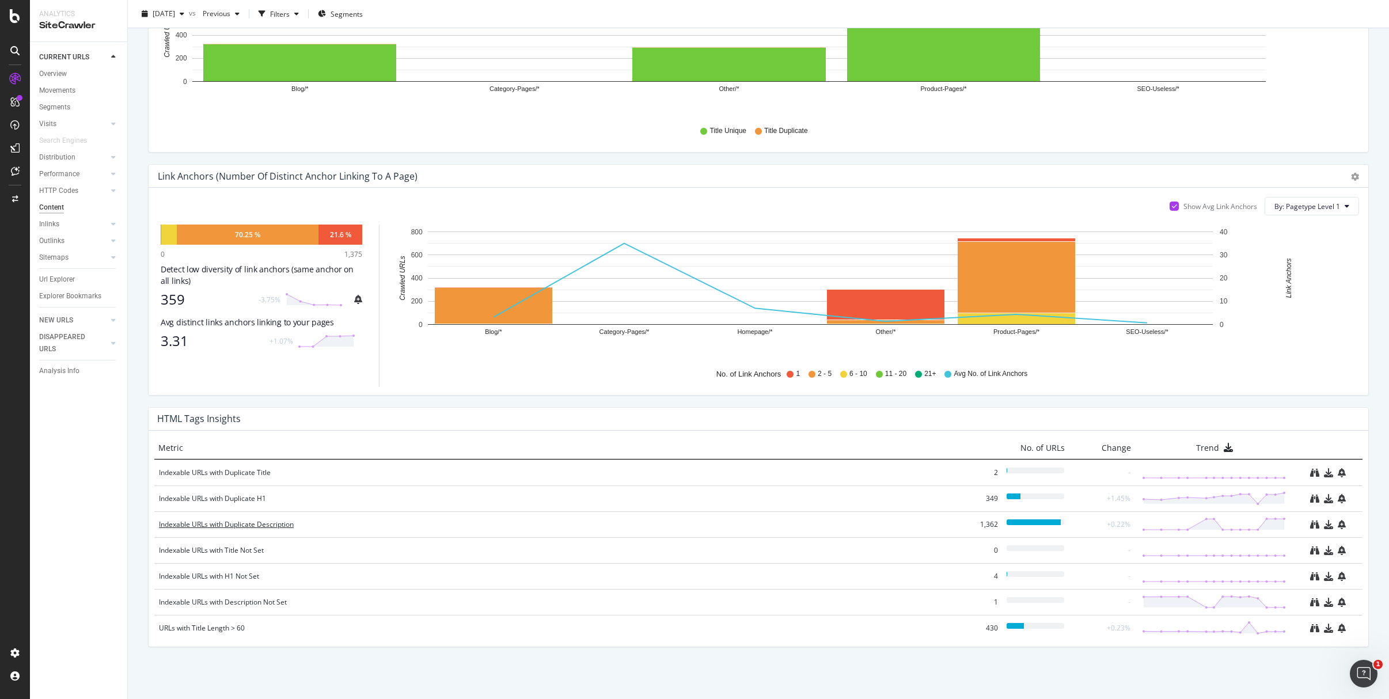  I want to click on div: DISAPPEARED URLS, so click(68, 343).